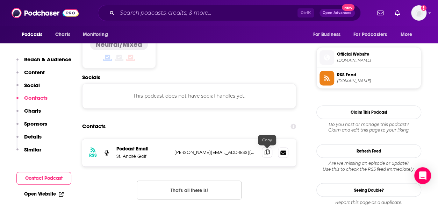  What do you see at coordinates (93, 155) in the screenshot?
I see `h3: RSS` at bounding box center [93, 155].